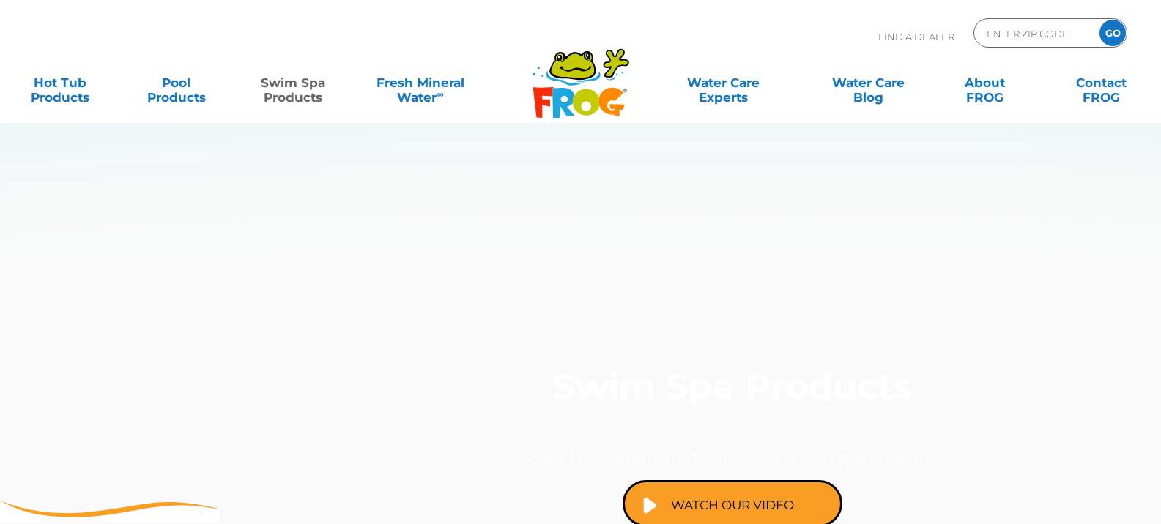  What do you see at coordinates (1112, 33) in the screenshot?
I see `input: GO` at bounding box center [1112, 33].